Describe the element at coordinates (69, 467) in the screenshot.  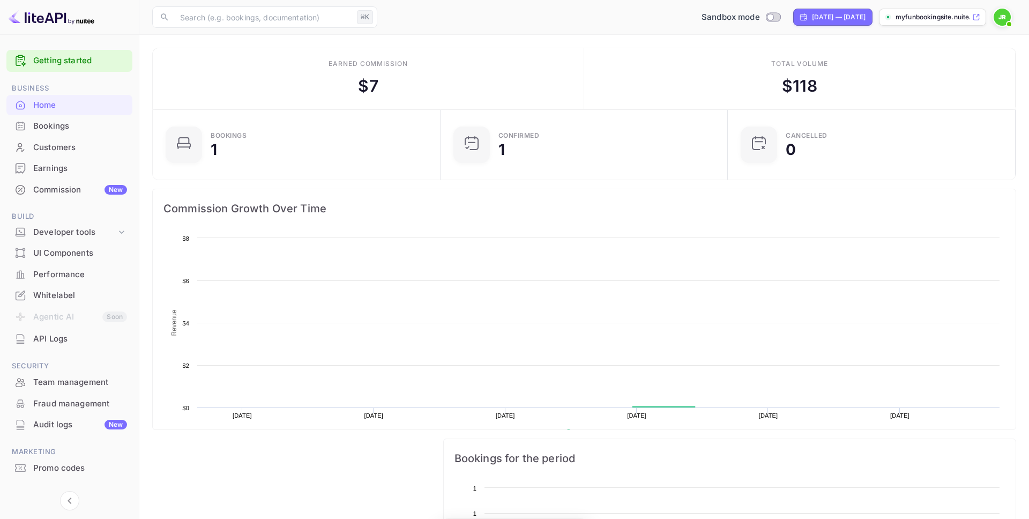
I see `a: Promo codes` at that location.